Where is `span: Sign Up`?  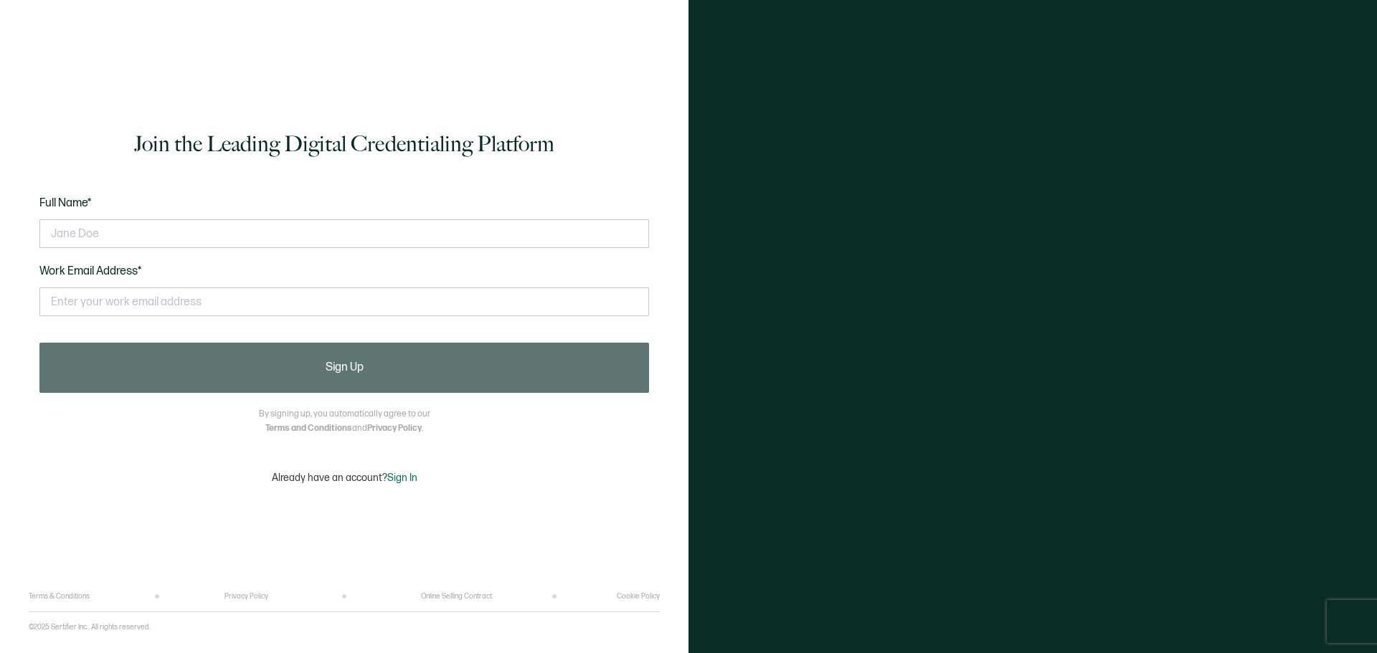
span: Sign Up is located at coordinates (344, 368).